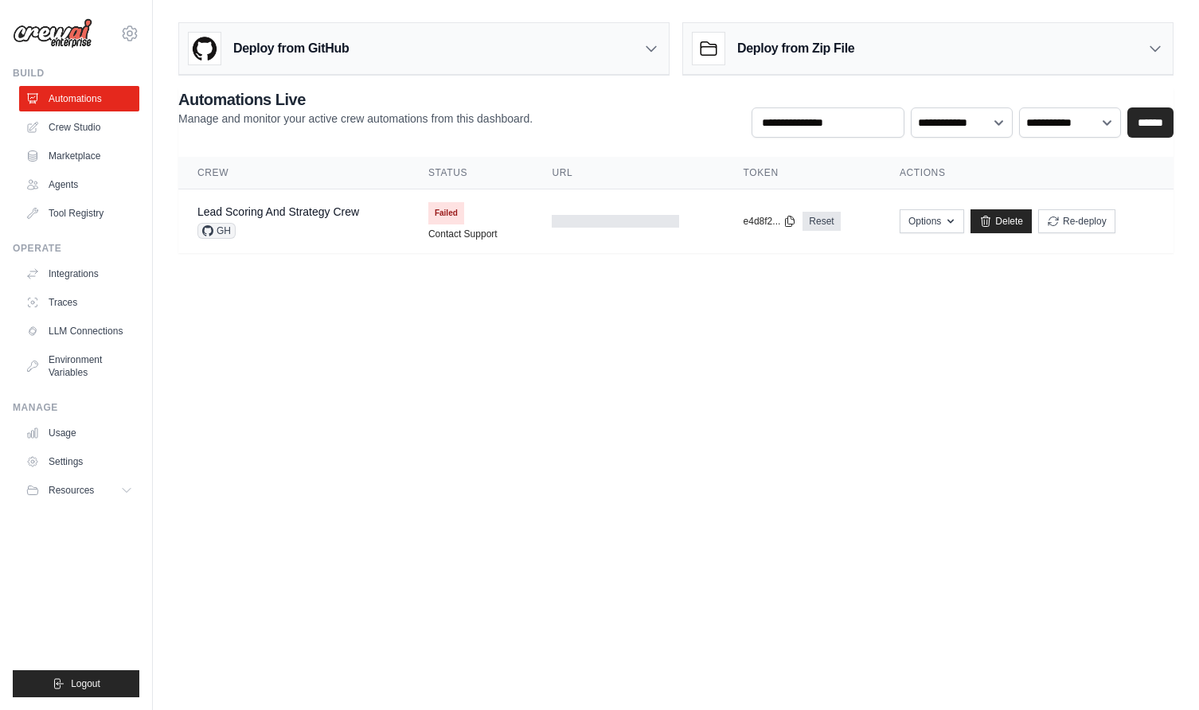  Describe the element at coordinates (79, 366) in the screenshot. I see `a: Environment Variables` at that location.